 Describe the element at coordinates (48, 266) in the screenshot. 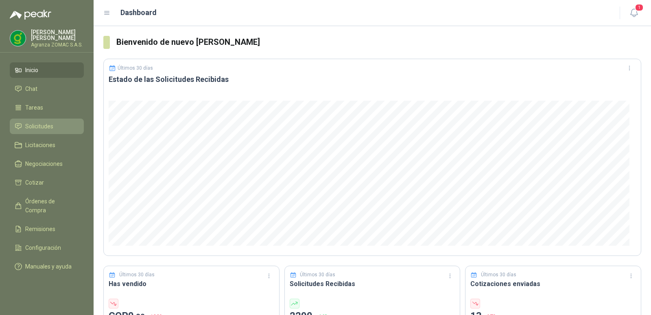

I see `span: Manuales y ayuda` at that location.